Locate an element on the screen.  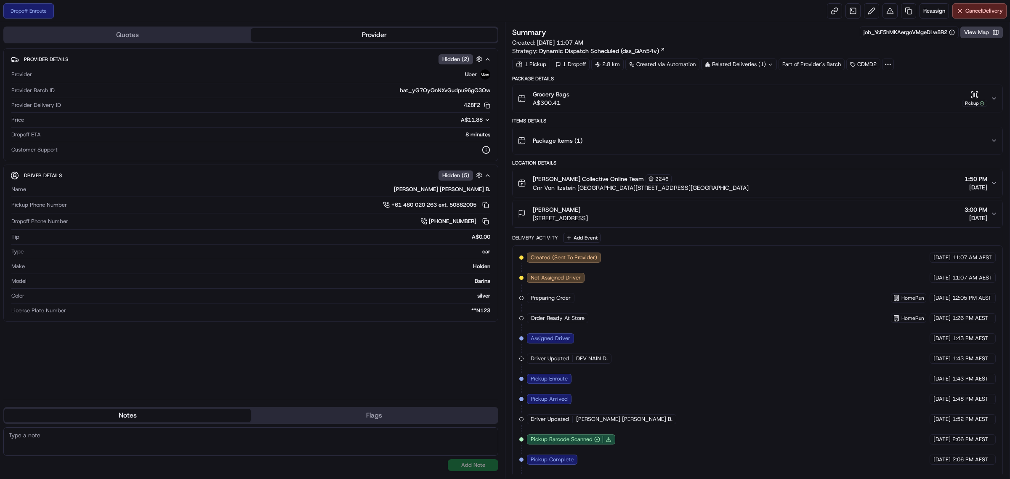
span: Provider Delivery ID is located at coordinates (36, 105).